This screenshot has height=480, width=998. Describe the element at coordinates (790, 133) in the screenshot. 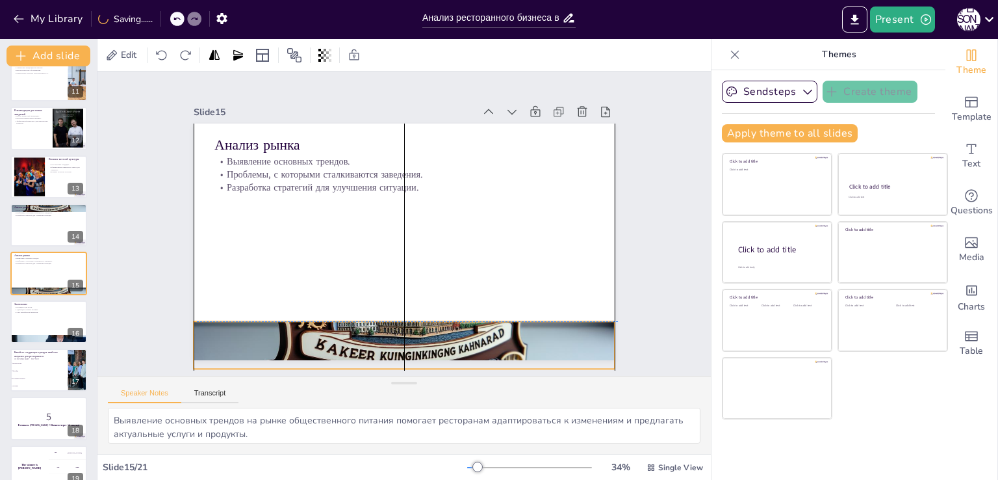

I see `button: Apply theme to all slides` at that location.